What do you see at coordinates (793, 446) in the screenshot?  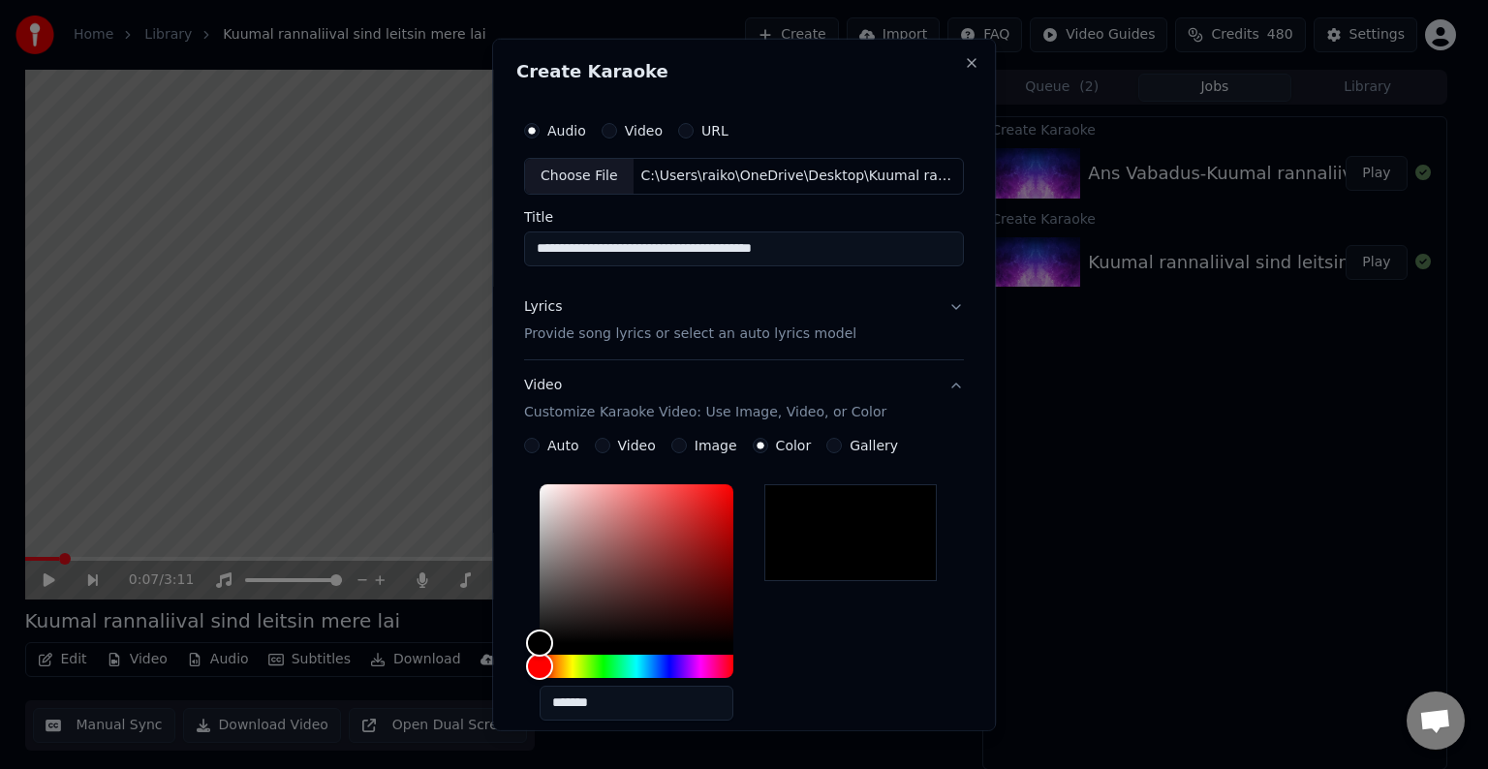 I see `label: Color` at bounding box center [793, 446].